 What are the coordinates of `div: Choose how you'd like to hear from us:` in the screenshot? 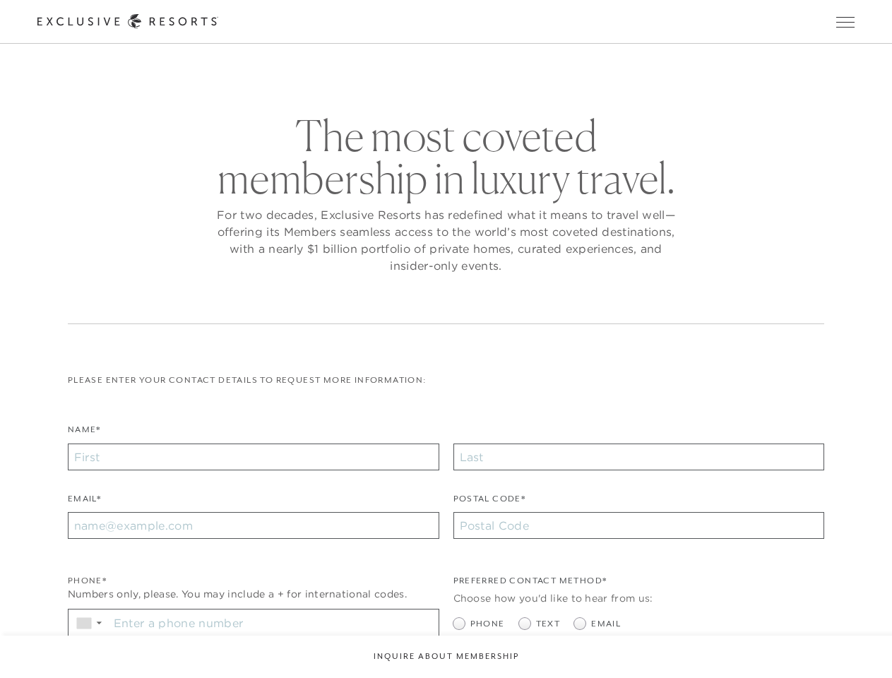 It's located at (640, 599).